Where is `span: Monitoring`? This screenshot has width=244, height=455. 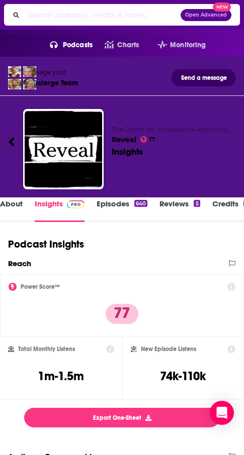
span: Monitoring is located at coordinates (187, 45).